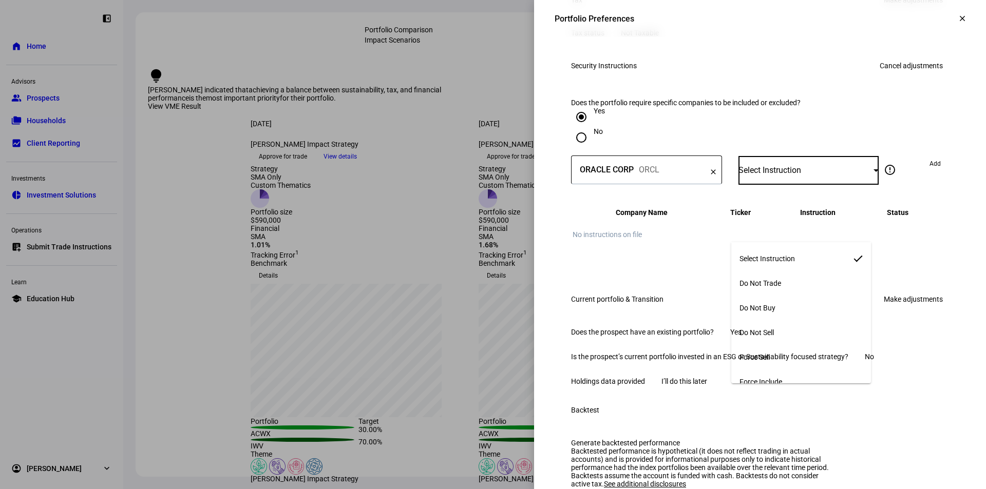 This screenshot has height=489, width=986. I want to click on span: Do Not Sell, so click(756, 333).